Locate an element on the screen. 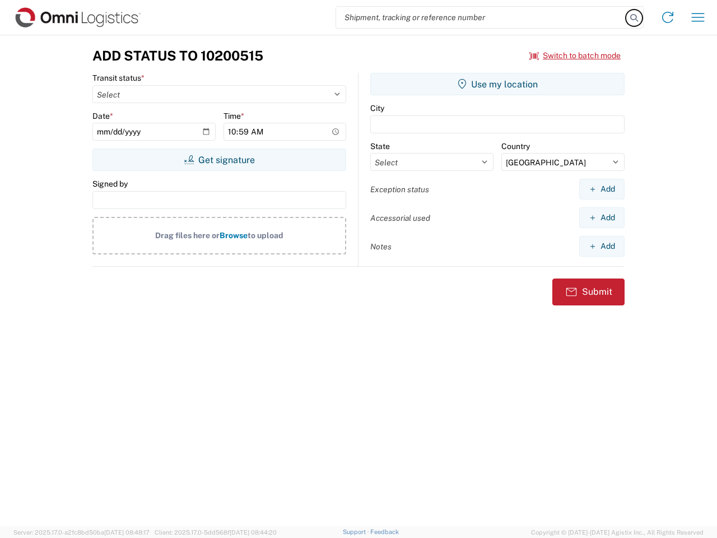 The height and width of the screenshot is (538, 717). label: Exception status is located at coordinates (399, 189).